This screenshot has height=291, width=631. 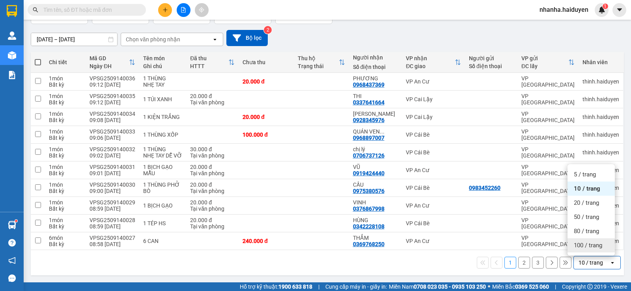 I want to click on div: VPSG2509140032, so click(x=112, y=149).